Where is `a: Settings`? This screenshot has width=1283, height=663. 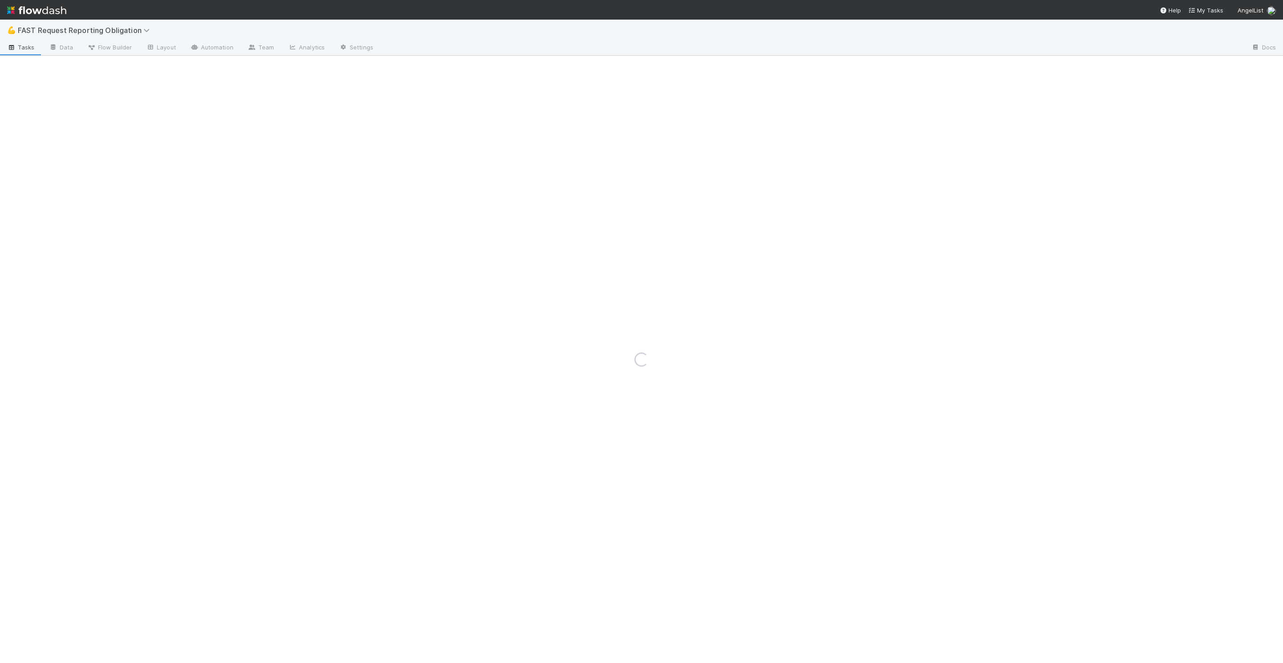
a: Settings is located at coordinates (356, 48).